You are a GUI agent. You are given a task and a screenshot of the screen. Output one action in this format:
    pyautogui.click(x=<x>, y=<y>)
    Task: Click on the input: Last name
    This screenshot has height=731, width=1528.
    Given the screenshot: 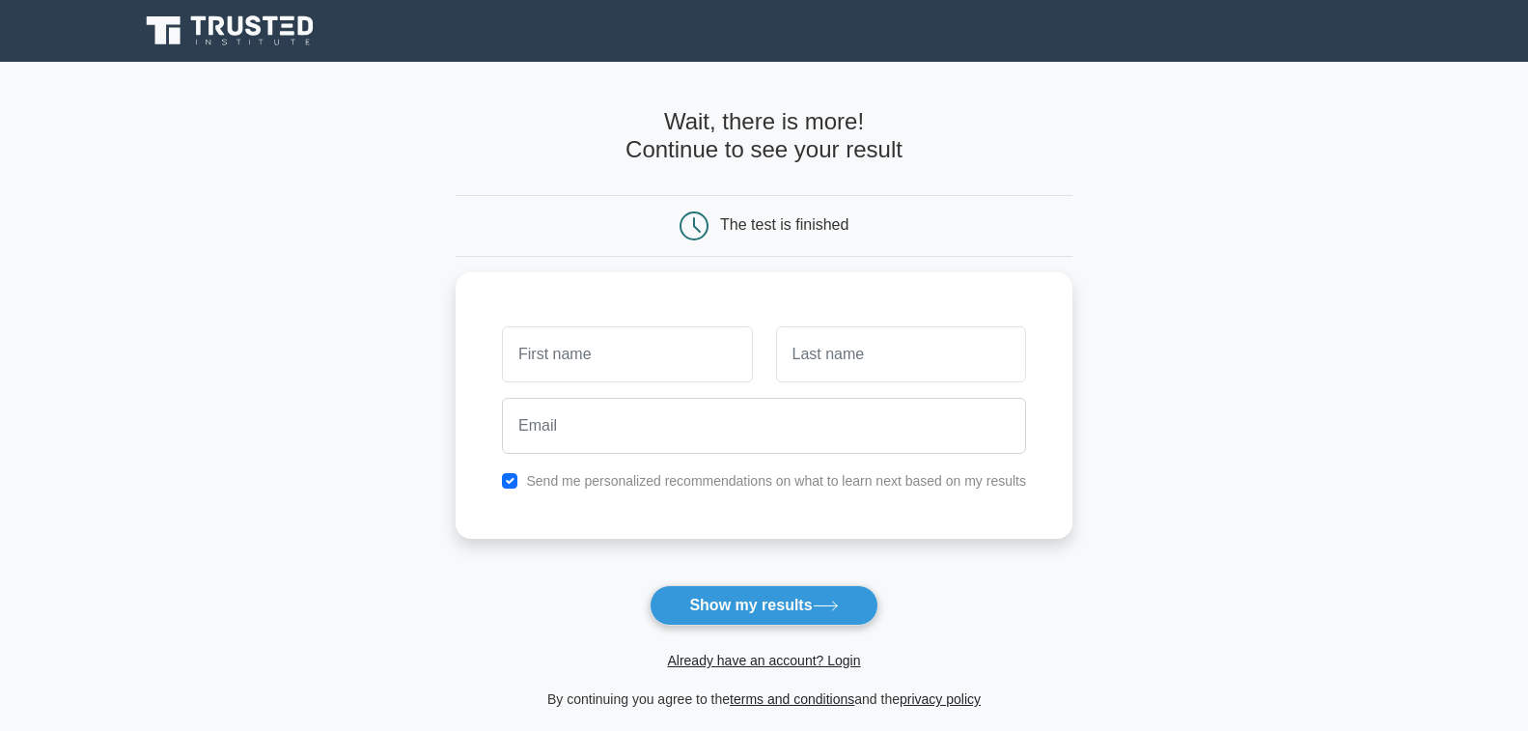 What is the action you would take?
    pyautogui.click(x=901, y=354)
    